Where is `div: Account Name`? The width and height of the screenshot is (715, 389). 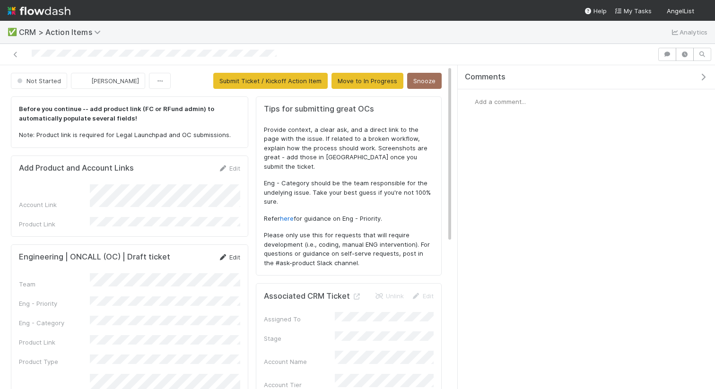
div: Account Name is located at coordinates (299, 362).